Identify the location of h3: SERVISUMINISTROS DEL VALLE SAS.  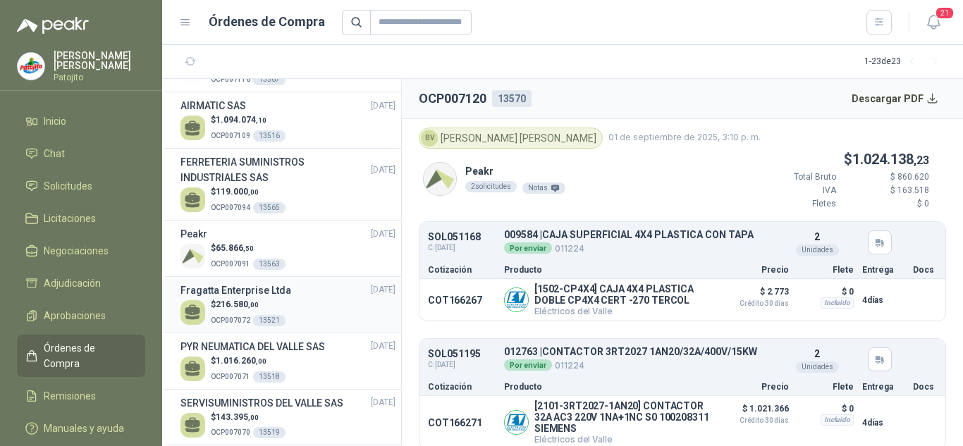
(262, 403).